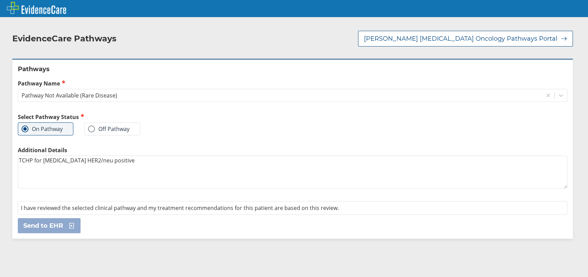 The width and height of the screenshot is (588, 277). Describe the element at coordinates (42, 129) in the screenshot. I see `label: On Pathway` at that location.